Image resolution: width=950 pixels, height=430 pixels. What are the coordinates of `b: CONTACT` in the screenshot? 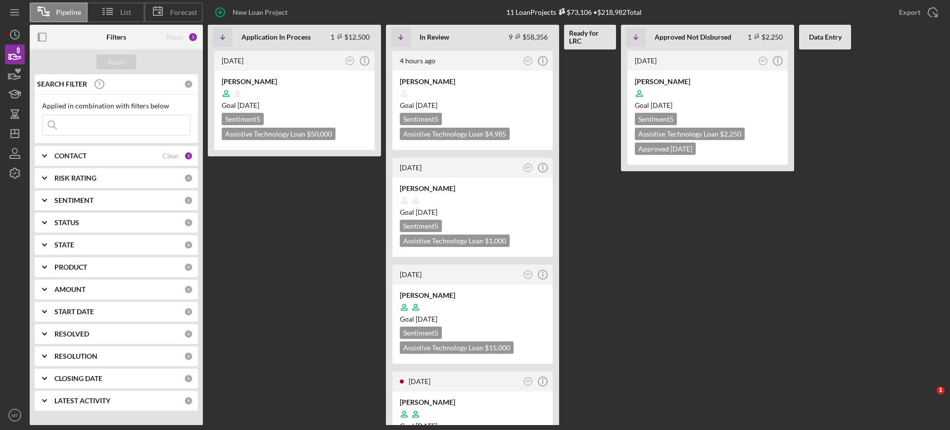 It's located at (70, 156).